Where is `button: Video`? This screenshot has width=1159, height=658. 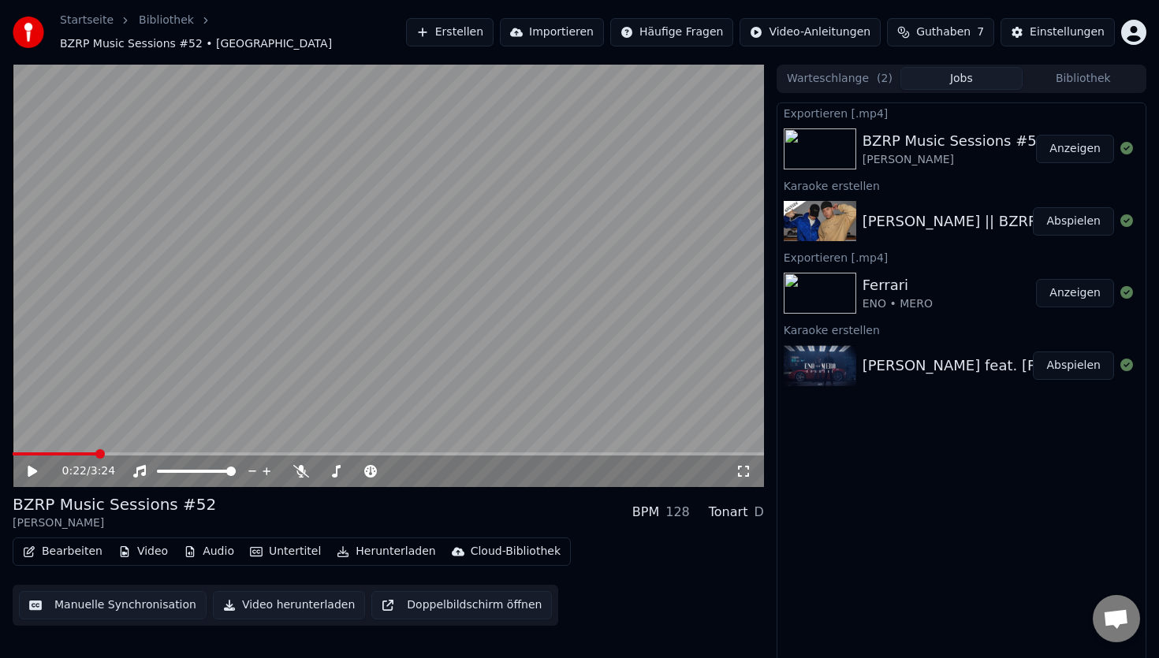
button: Video is located at coordinates (143, 552).